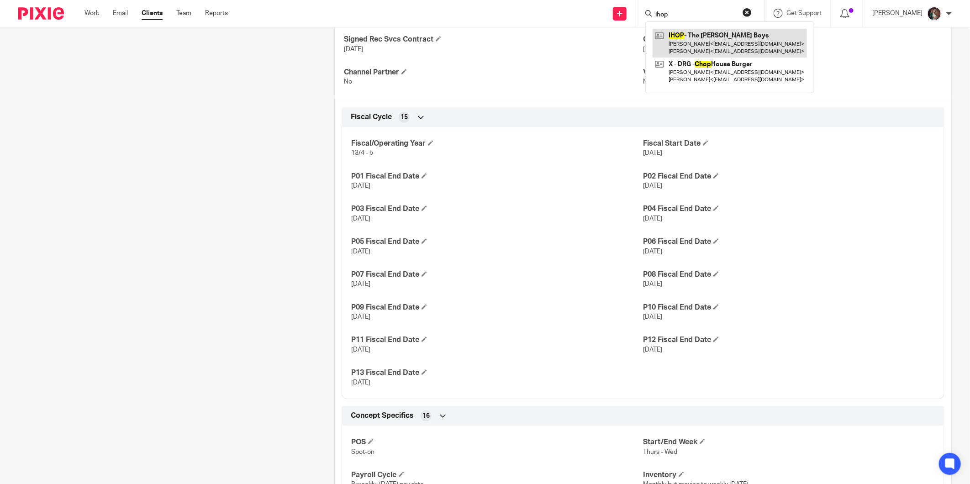 Image resolution: width=970 pixels, height=484 pixels. I want to click on h4: P13 Fiscal End Date, so click(497, 373).